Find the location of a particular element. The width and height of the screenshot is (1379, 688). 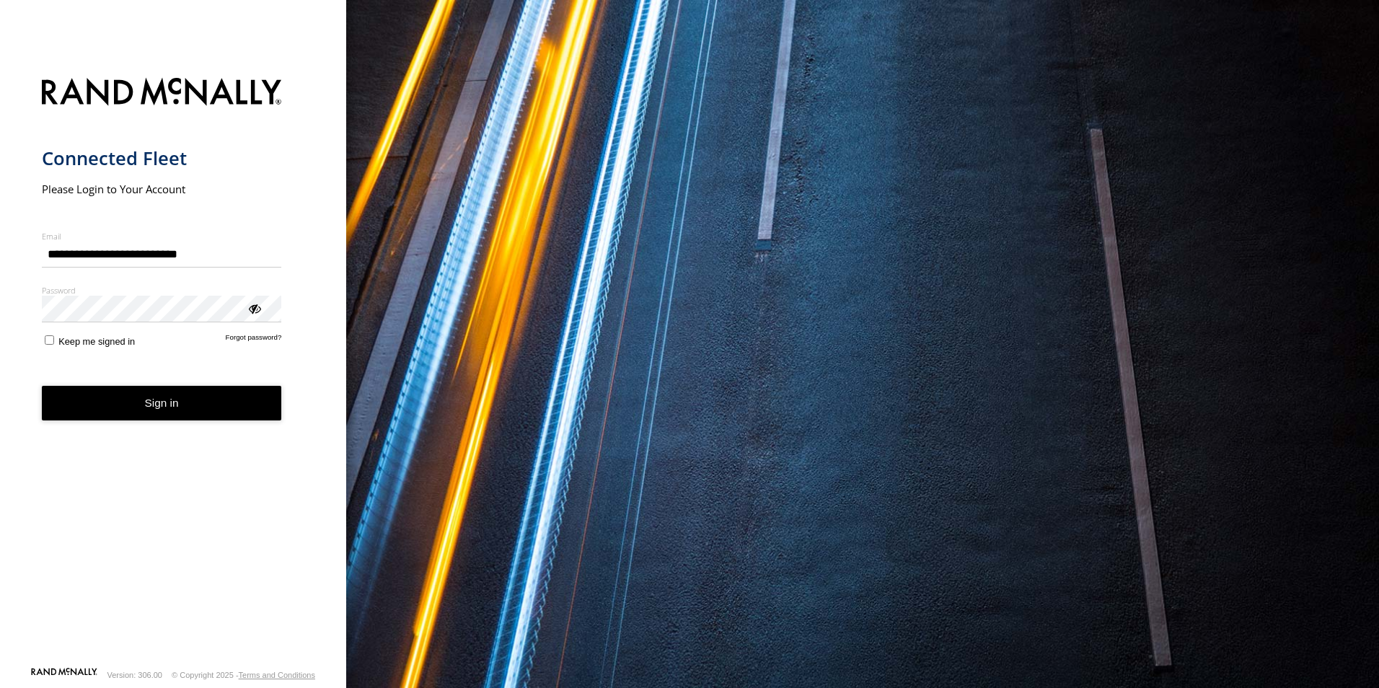

span: Keep me signed in is located at coordinates (97, 341).